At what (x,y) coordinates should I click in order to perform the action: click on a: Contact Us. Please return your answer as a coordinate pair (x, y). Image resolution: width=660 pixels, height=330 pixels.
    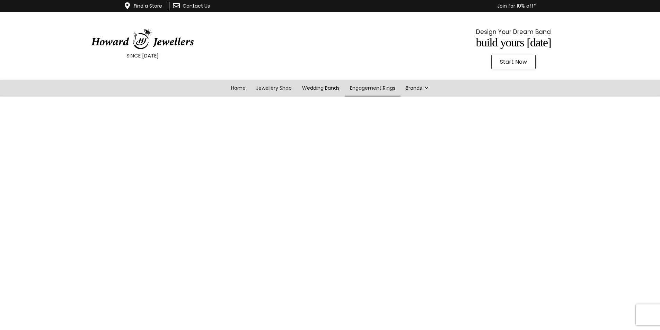
    Looking at the image, I should click on (196, 6).